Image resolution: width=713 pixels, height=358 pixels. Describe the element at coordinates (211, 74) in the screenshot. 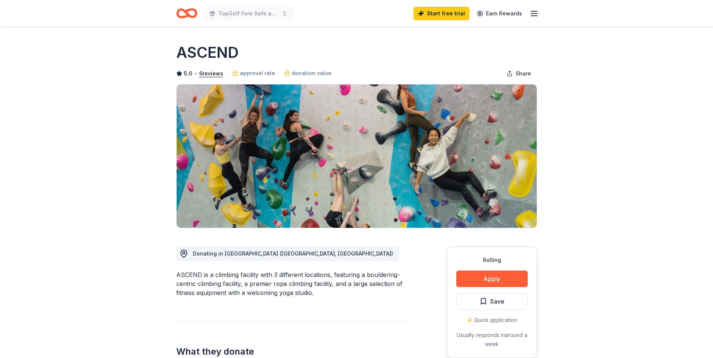

I see `button: 6reviews` at that location.